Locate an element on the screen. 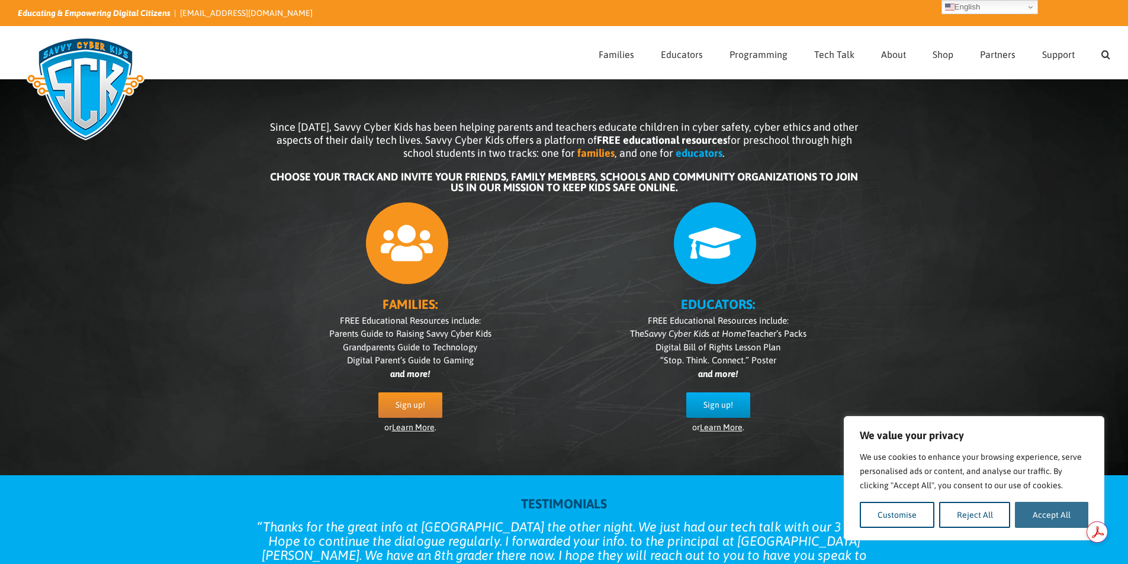  a: Partners is located at coordinates (998, 53).